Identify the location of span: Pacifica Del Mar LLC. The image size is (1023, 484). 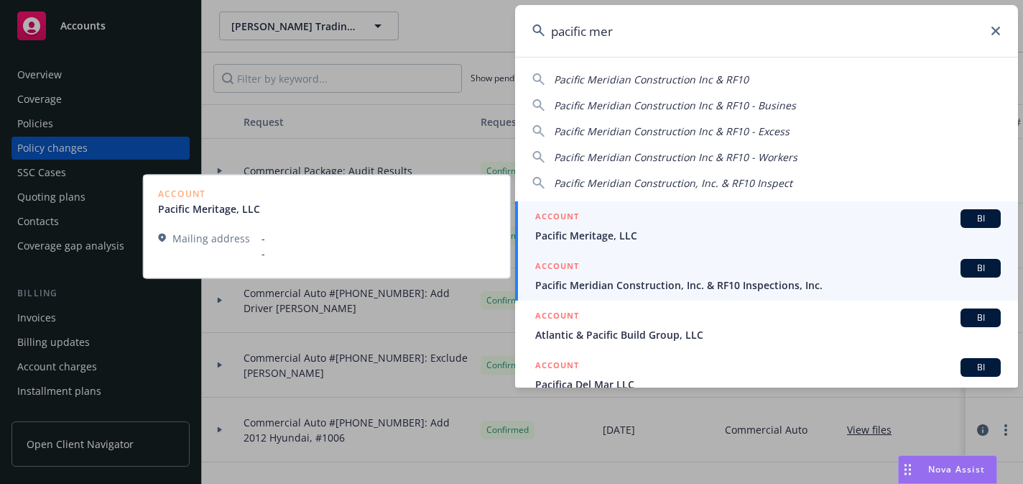
(768, 384).